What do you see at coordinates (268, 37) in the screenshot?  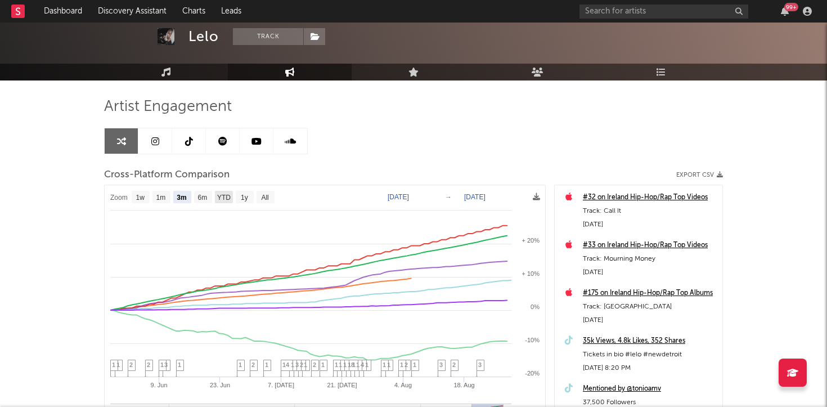 I see `button: Track` at bounding box center [268, 37].